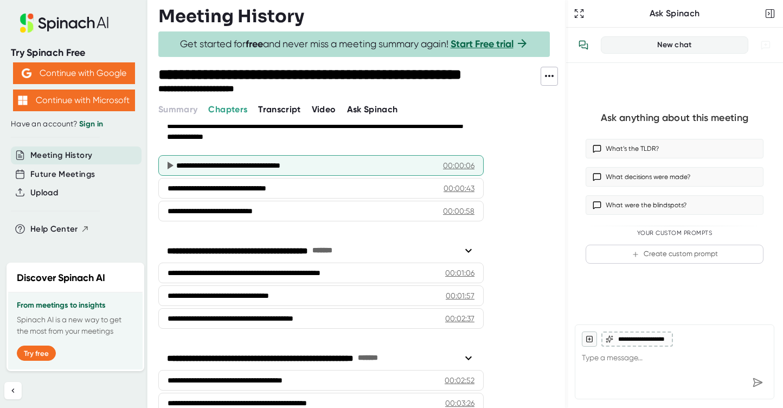 This screenshot has width=783, height=408. I want to click on b: free, so click(254, 44).